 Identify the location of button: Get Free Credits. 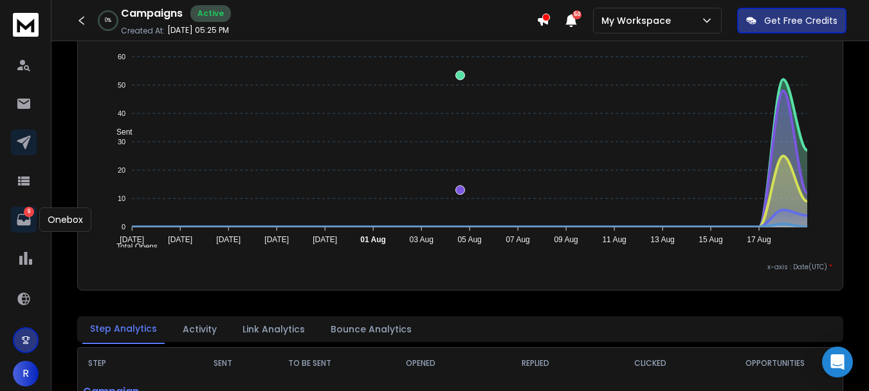
(792, 21).